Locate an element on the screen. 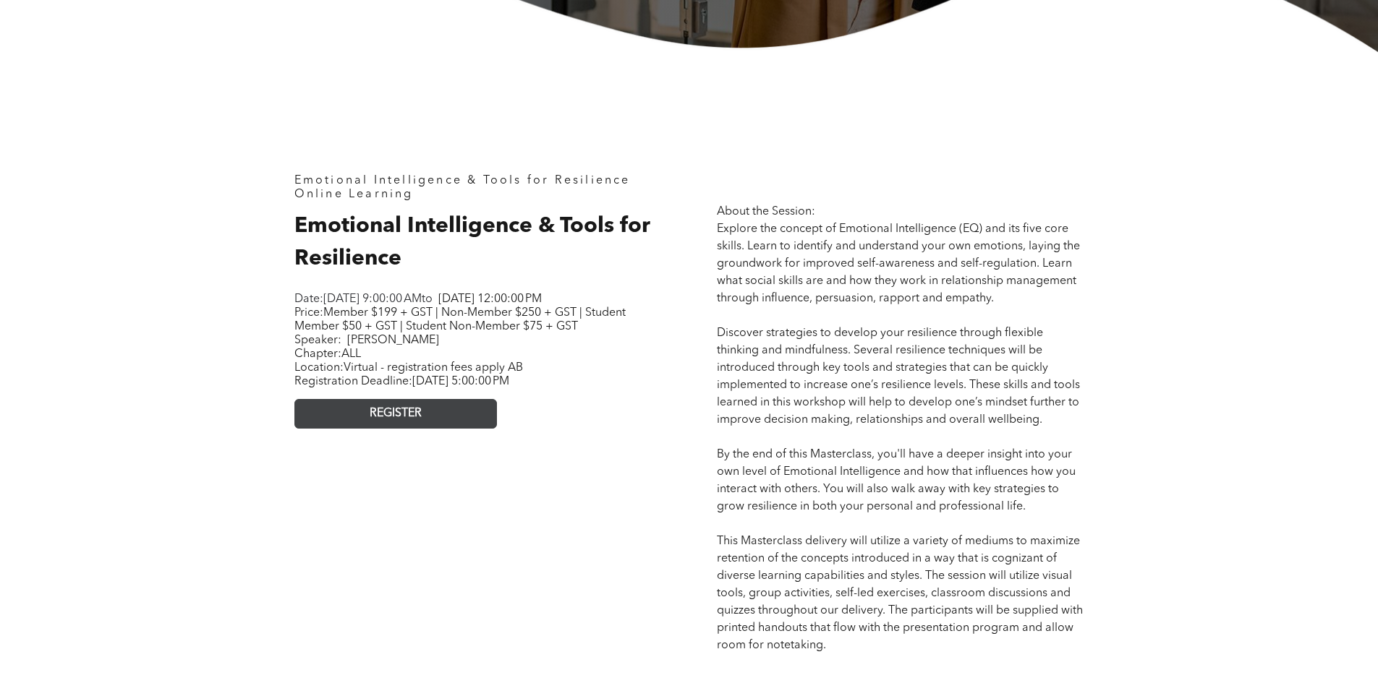 This screenshot has width=1378, height=683. span: Location: Registration Deadline: is located at coordinates (409, 375).